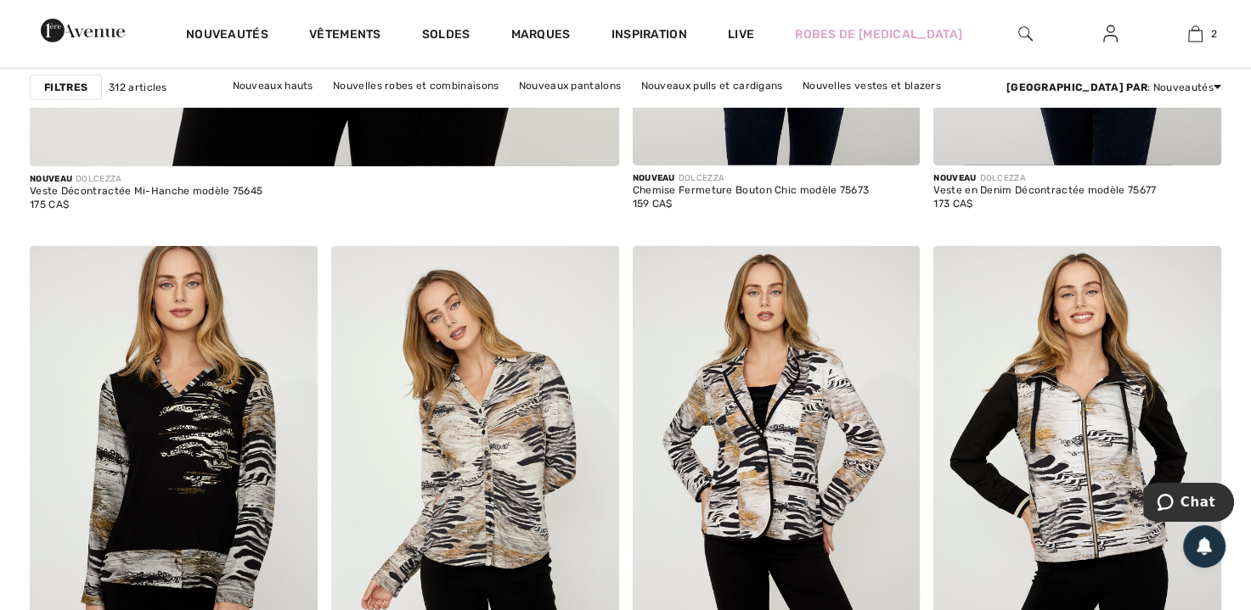 This screenshot has height=610, width=1251. What do you see at coordinates (415, 86) in the screenshot?
I see `a: Nouvelles robes et combinaisons` at bounding box center [415, 86].